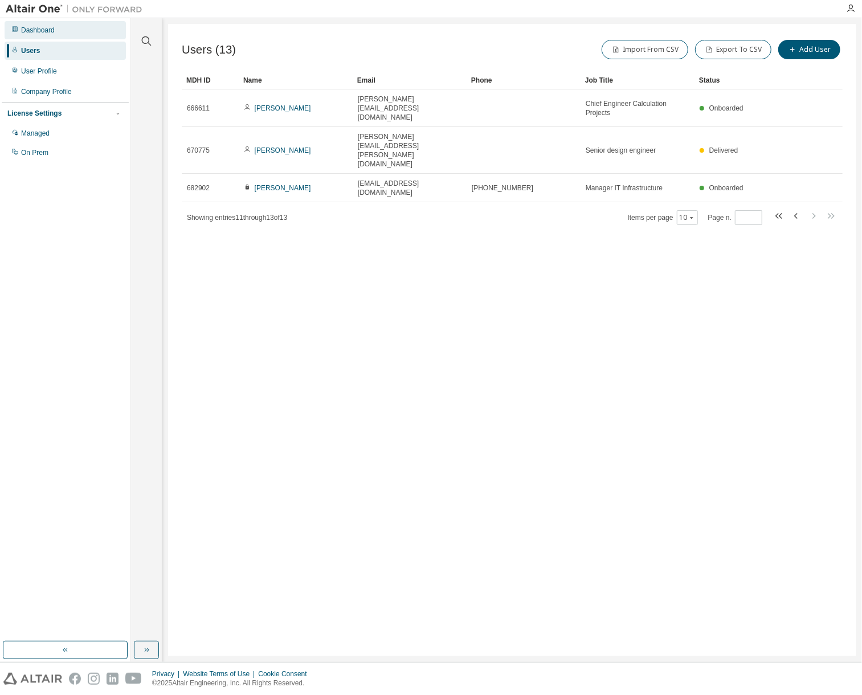  What do you see at coordinates (39, 71) in the screenshot?
I see `div: User Profile` at bounding box center [39, 71].